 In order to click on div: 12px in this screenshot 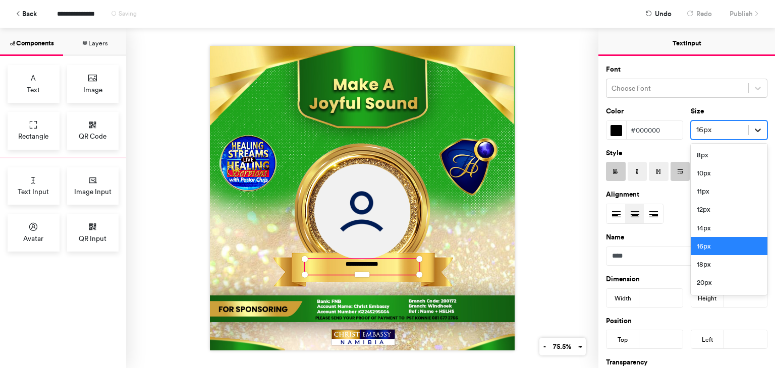, I will do `click(729, 209)`.